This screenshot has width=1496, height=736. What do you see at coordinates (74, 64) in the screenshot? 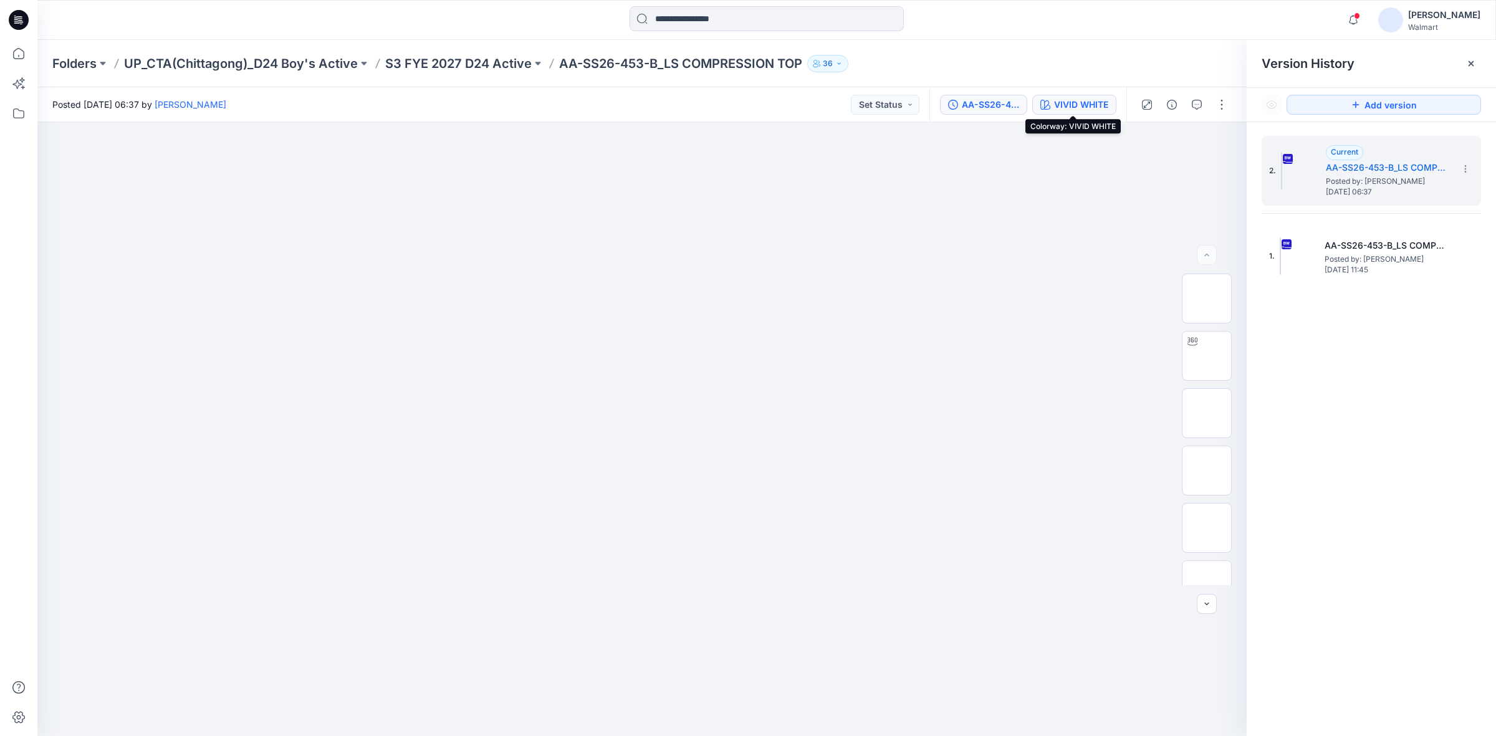
I see `a: Folders` at bounding box center [74, 64].